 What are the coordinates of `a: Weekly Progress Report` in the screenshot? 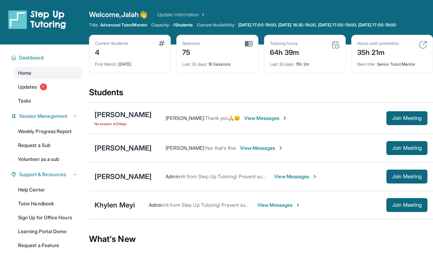 It's located at (48, 131).